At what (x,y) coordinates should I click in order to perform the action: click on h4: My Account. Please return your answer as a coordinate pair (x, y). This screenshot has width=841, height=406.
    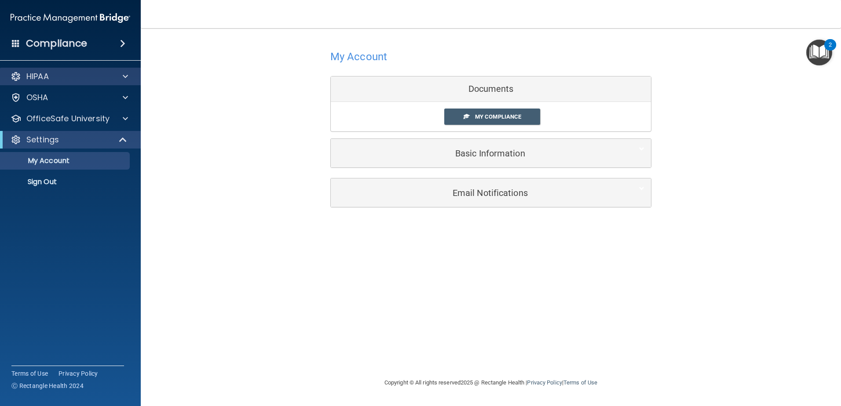
    Looking at the image, I should click on (359, 57).